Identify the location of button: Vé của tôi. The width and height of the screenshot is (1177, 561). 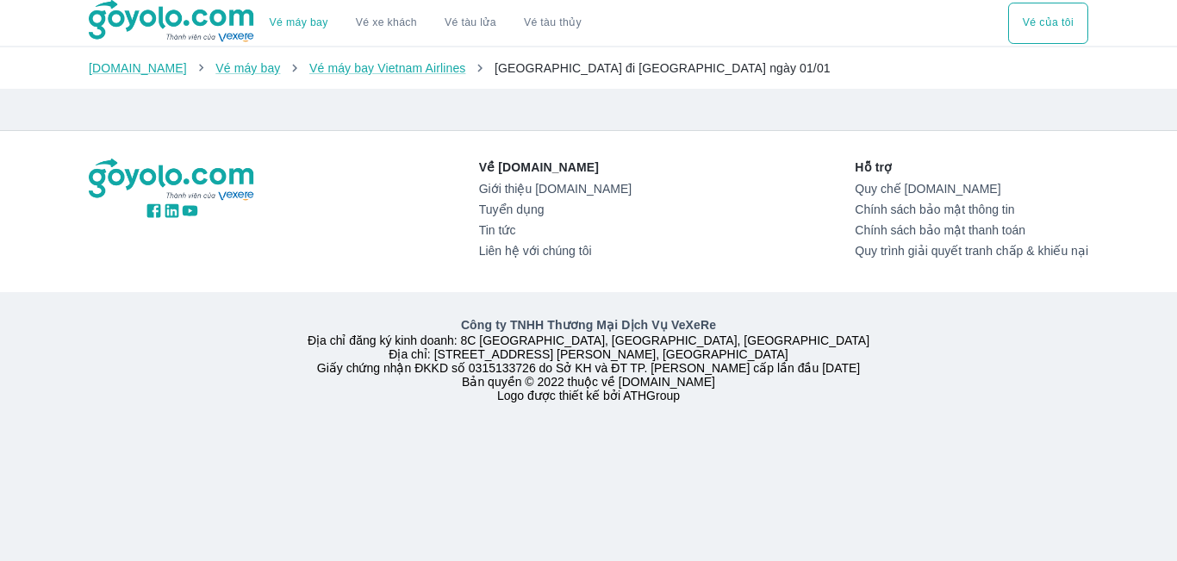
(1048, 23).